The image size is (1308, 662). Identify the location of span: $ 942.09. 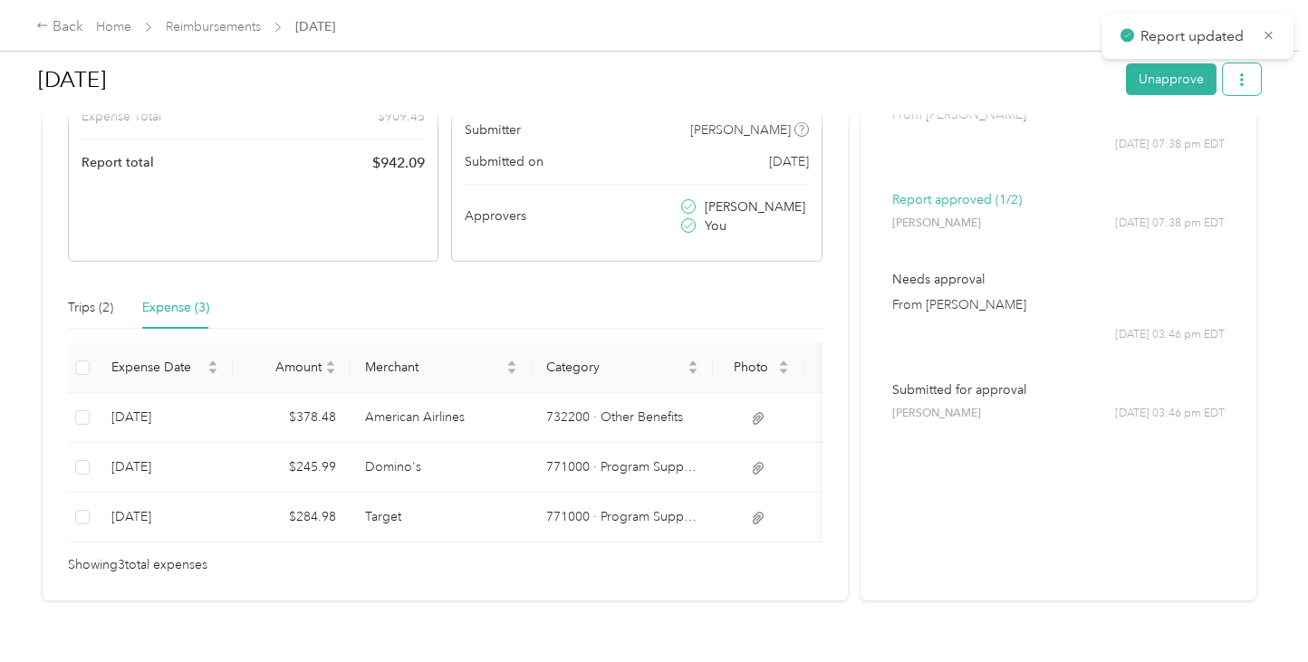
(398, 163).